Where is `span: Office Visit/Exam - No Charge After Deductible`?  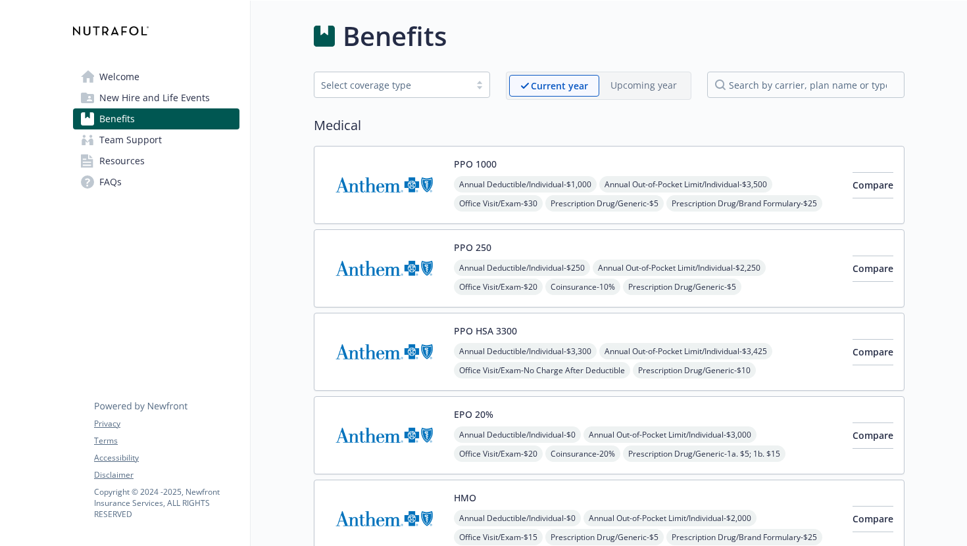 span: Office Visit/Exam - No Charge After Deductible is located at coordinates (542, 370).